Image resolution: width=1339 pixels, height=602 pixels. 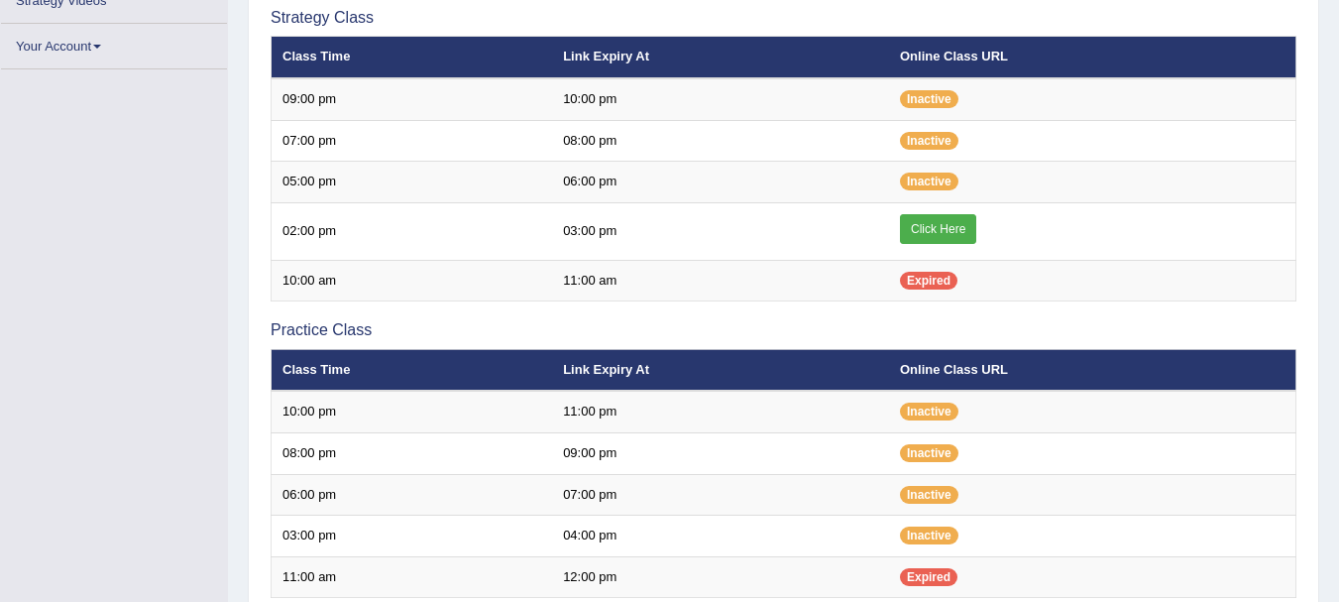 What do you see at coordinates (783, 18) in the screenshot?
I see `h3: Strategy Class` at bounding box center [783, 18].